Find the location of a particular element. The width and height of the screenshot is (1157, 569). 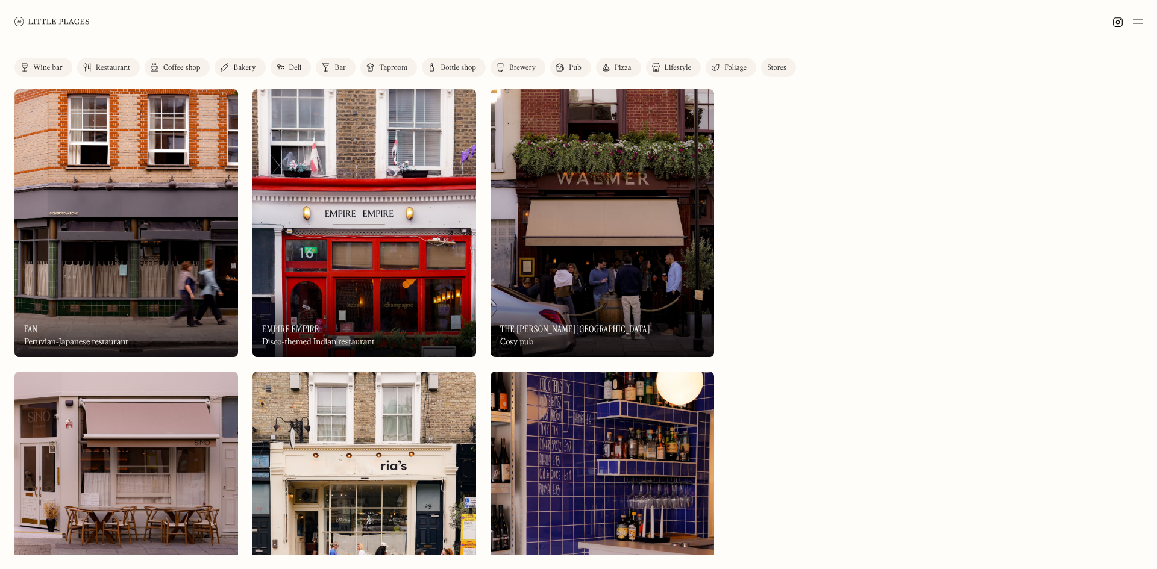

img: Empire Empire is located at coordinates (364, 223).